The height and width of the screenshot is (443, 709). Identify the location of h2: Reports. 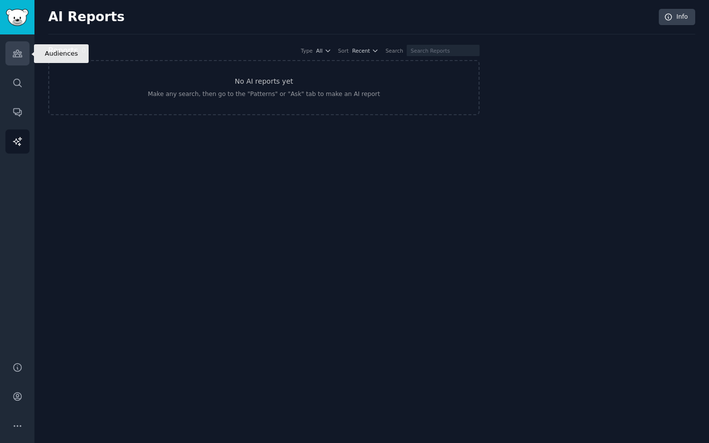
(63, 51).